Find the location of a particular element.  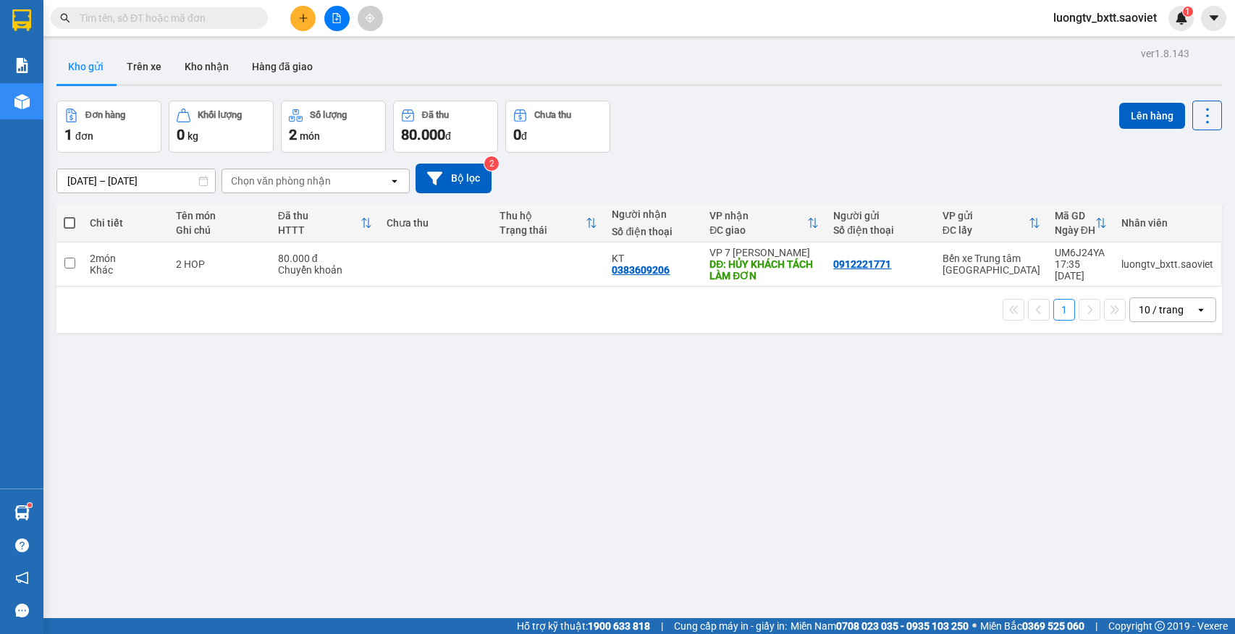

div: Trạng thái is located at coordinates (543, 230).